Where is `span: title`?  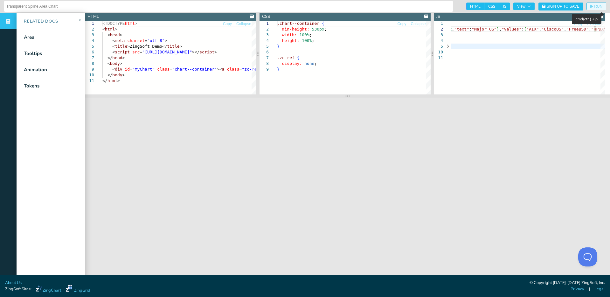
span: title is located at coordinates (121, 46).